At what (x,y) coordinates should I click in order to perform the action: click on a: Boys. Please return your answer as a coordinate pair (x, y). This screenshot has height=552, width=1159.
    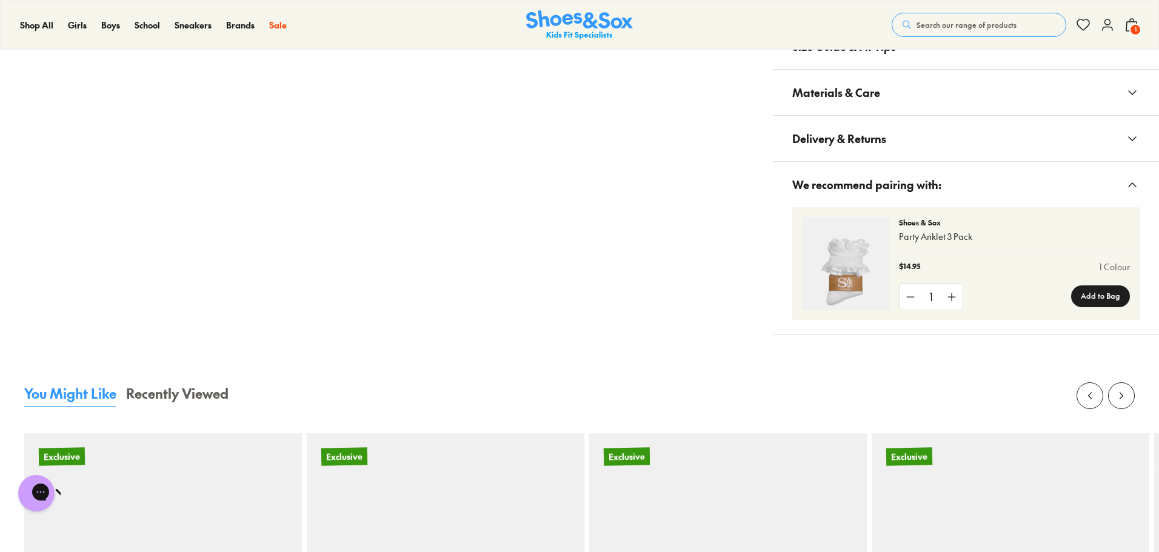
    Looking at the image, I should click on (110, 25).